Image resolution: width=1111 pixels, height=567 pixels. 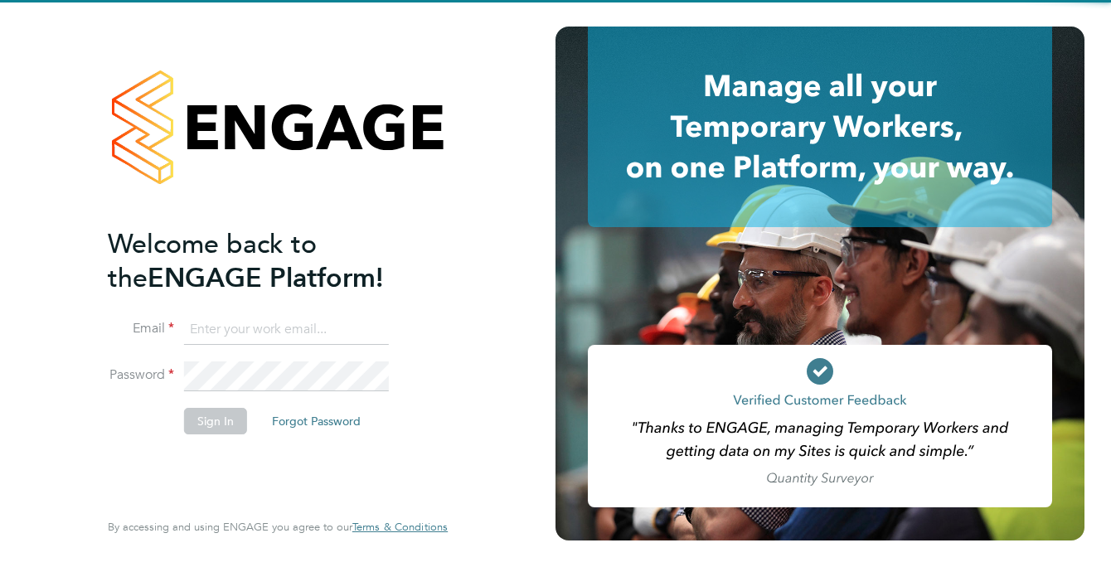 What do you see at coordinates (141, 328) in the screenshot?
I see `label: Email` at bounding box center [141, 328].